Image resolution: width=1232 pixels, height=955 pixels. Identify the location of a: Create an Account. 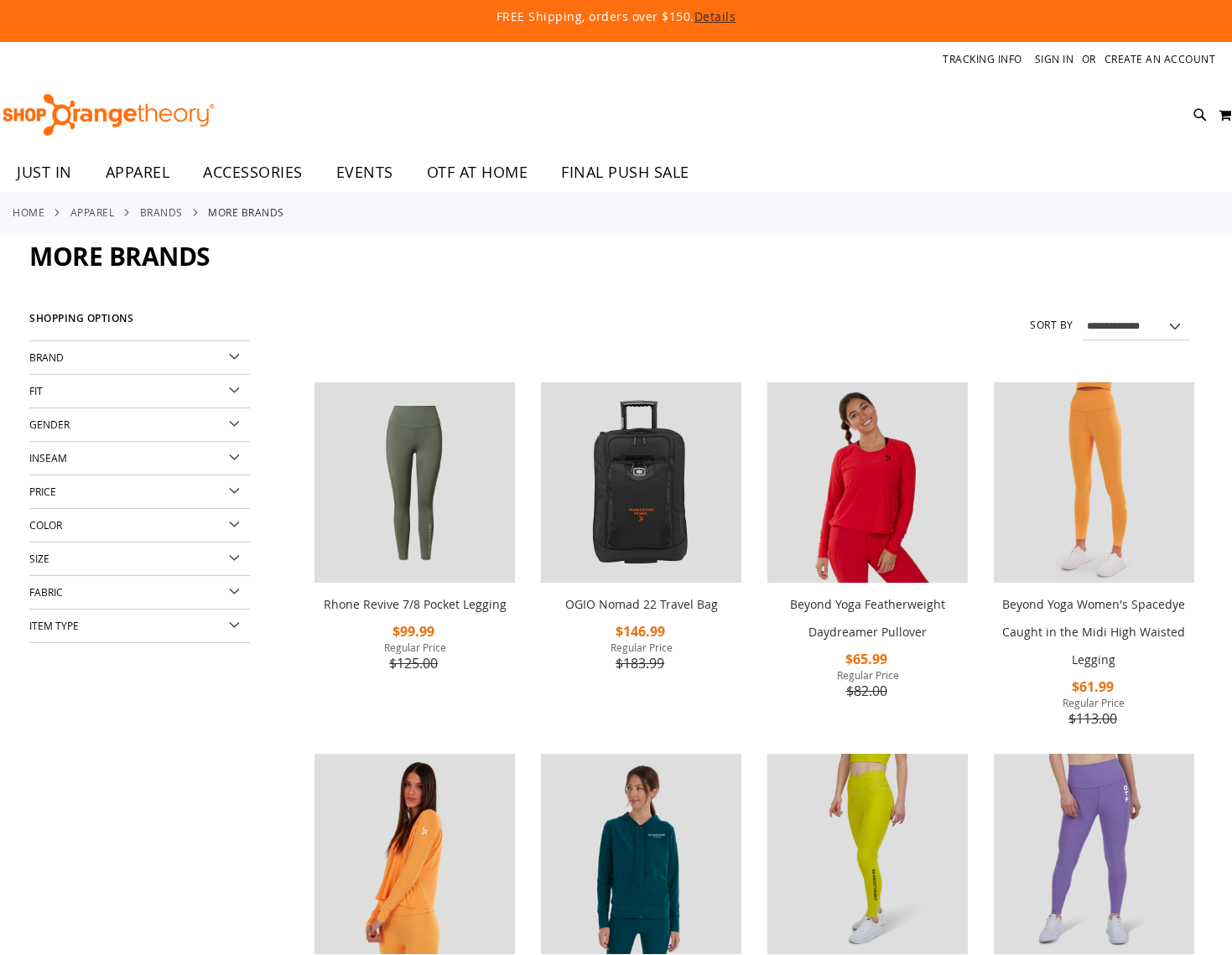
(1160, 58).